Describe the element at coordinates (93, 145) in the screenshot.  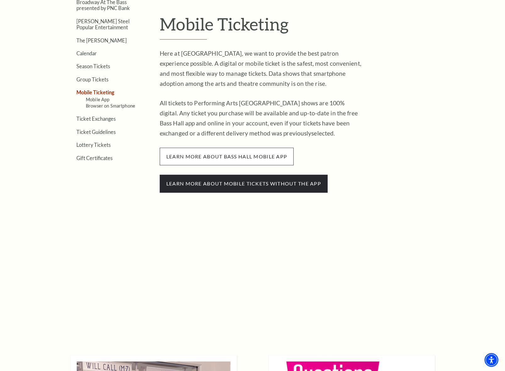
I see `a: Lottery Tickets` at that location.